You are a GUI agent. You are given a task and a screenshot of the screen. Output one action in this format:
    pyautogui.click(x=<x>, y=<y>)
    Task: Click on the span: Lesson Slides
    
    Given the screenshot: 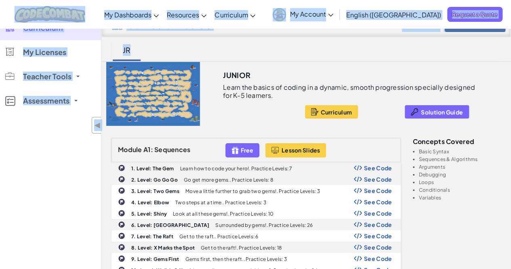 What is the action you would take?
    pyautogui.click(x=301, y=150)
    